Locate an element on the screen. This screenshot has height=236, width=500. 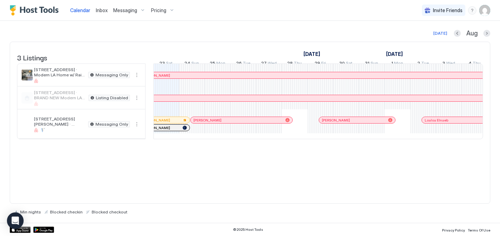
a: August 25, 2025 is located at coordinates (217, 64).